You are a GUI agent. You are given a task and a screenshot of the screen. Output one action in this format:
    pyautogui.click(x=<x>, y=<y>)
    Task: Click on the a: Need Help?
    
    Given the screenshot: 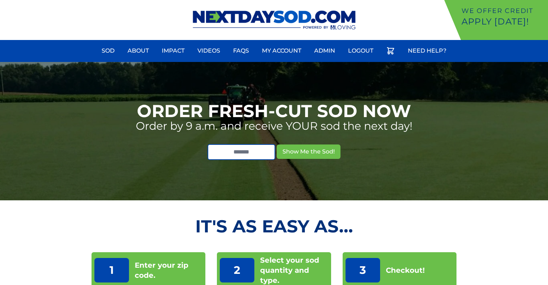 What is the action you would take?
    pyautogui.click(x=427, y=51)
    